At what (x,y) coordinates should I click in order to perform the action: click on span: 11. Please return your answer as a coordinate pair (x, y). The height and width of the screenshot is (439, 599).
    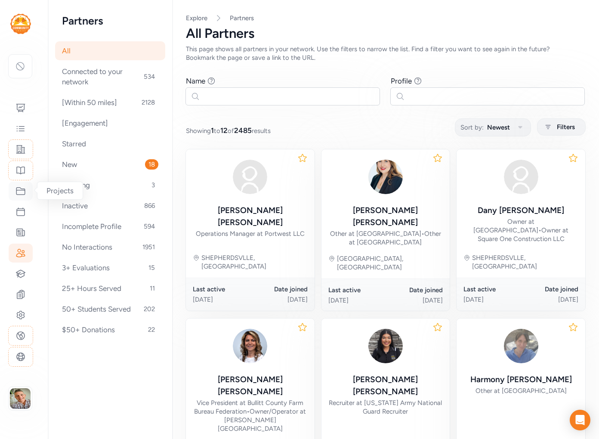
    Looking at the image, I should click on (152, 288).